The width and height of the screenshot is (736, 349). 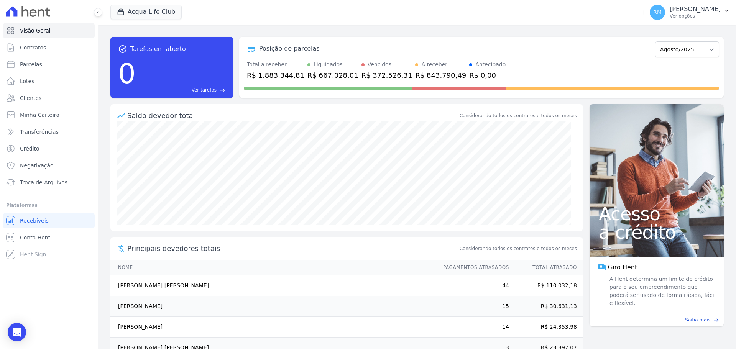 I want to click on span: Giro Hent, so click(x=622, y=267).